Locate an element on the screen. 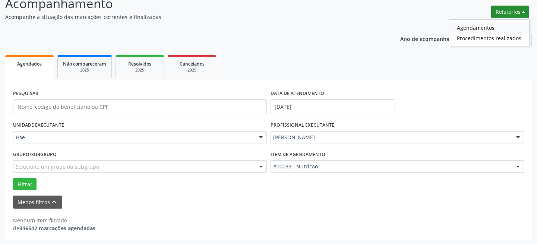  input: Nome, código do beneficiário ou CPF is located at coordinates (140, 107).